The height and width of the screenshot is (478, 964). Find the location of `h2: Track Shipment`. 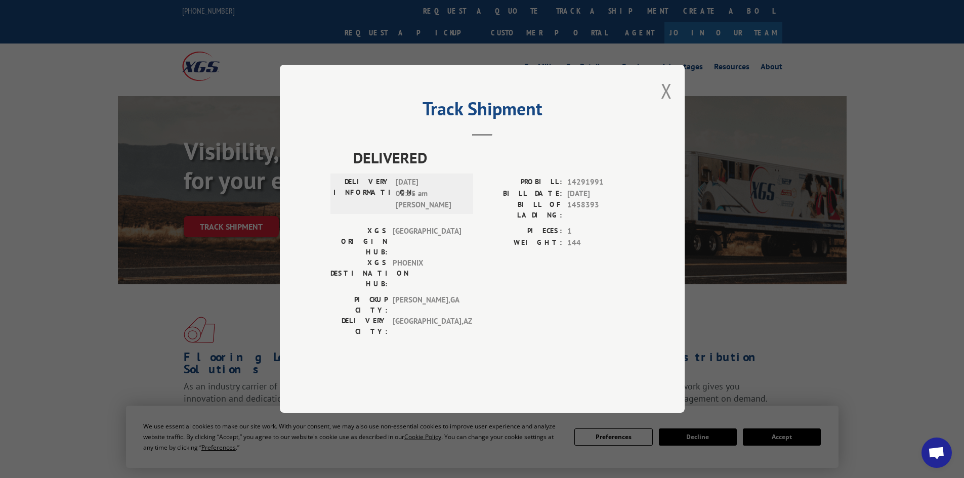

h2: Track Shipment is located at coordinates (482, 111).